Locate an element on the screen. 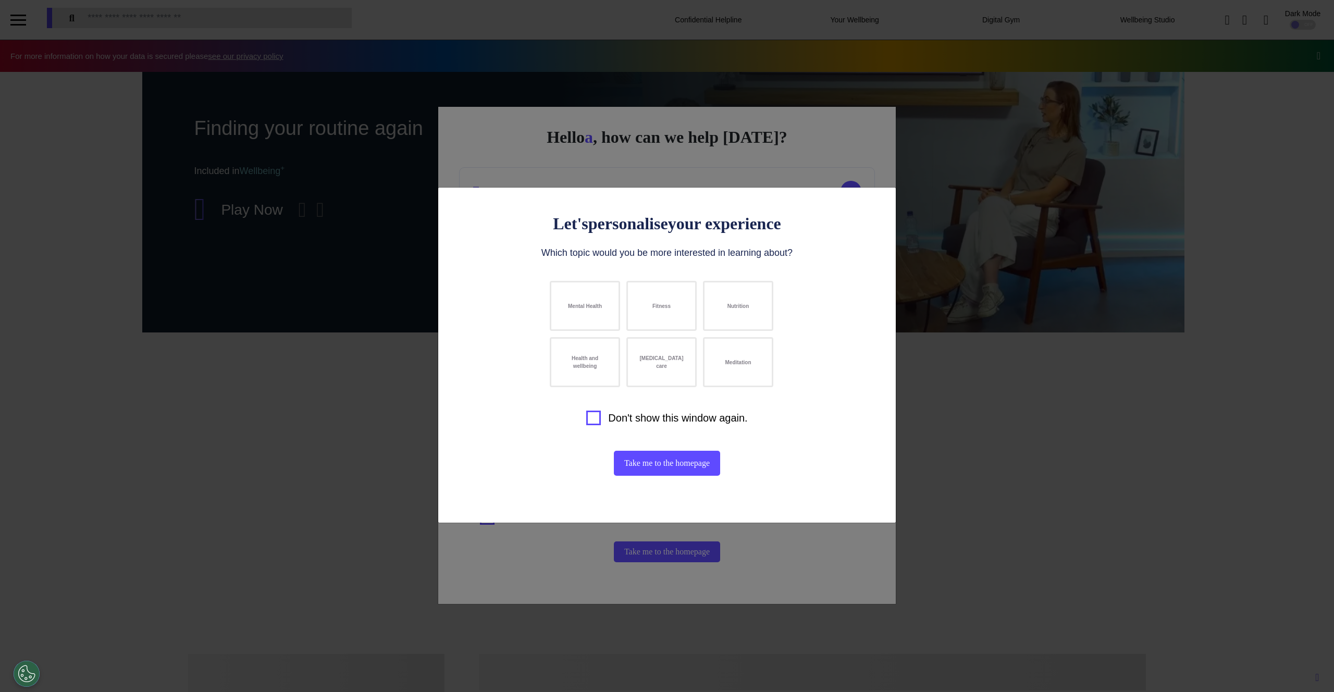  label: Don't show this window again. is located at coordinates (678, 418).